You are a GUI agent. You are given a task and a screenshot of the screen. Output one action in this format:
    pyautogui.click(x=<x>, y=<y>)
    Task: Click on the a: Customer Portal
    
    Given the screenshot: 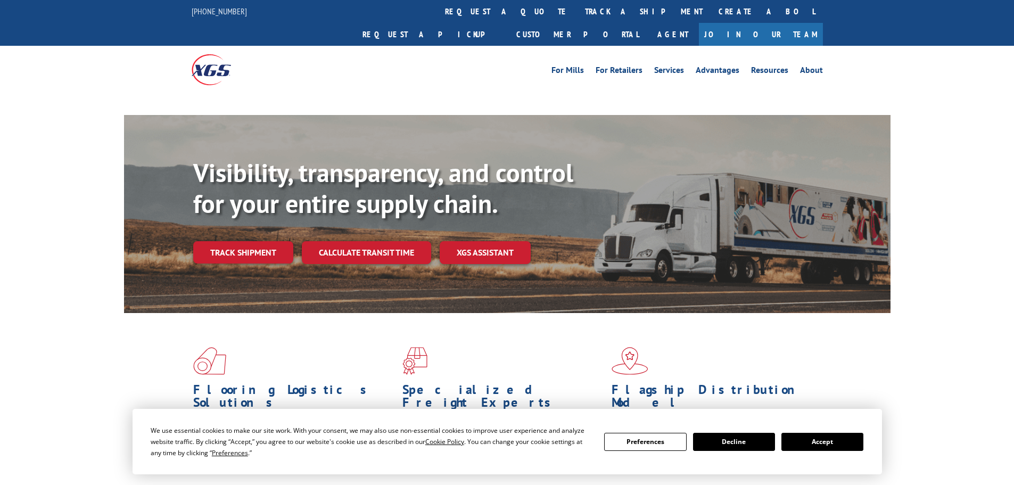 What is the action you would take?
    pyautogui.click(x=578, y=34)
    